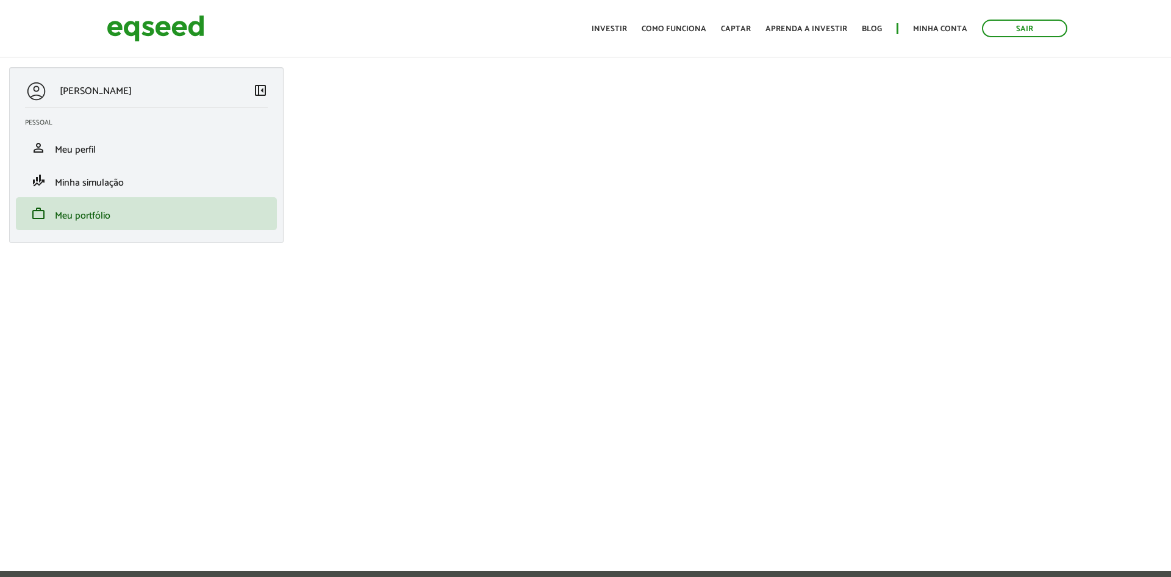  I want to click on a: Minha conta, so click(940, 29).